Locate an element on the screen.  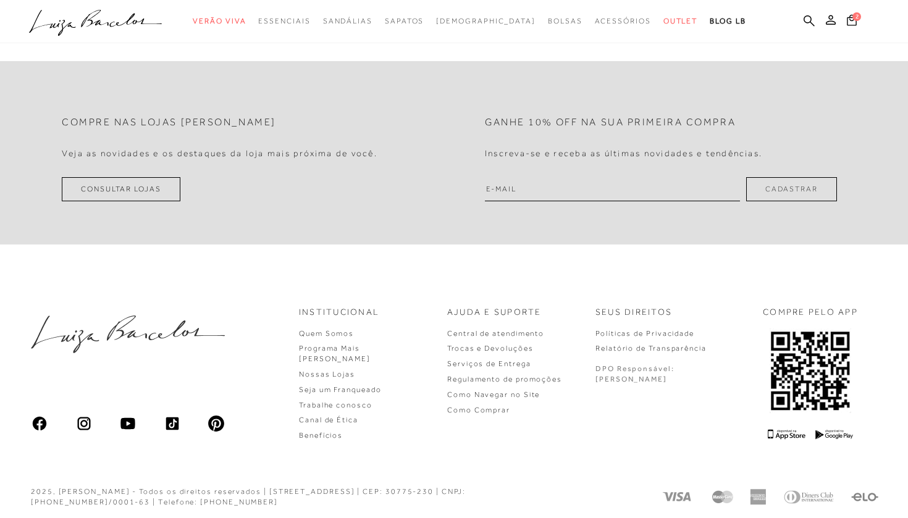
h4: Veja as novidades e os destaques da loja mais próxima de você. is located at coordinates (219, 153).